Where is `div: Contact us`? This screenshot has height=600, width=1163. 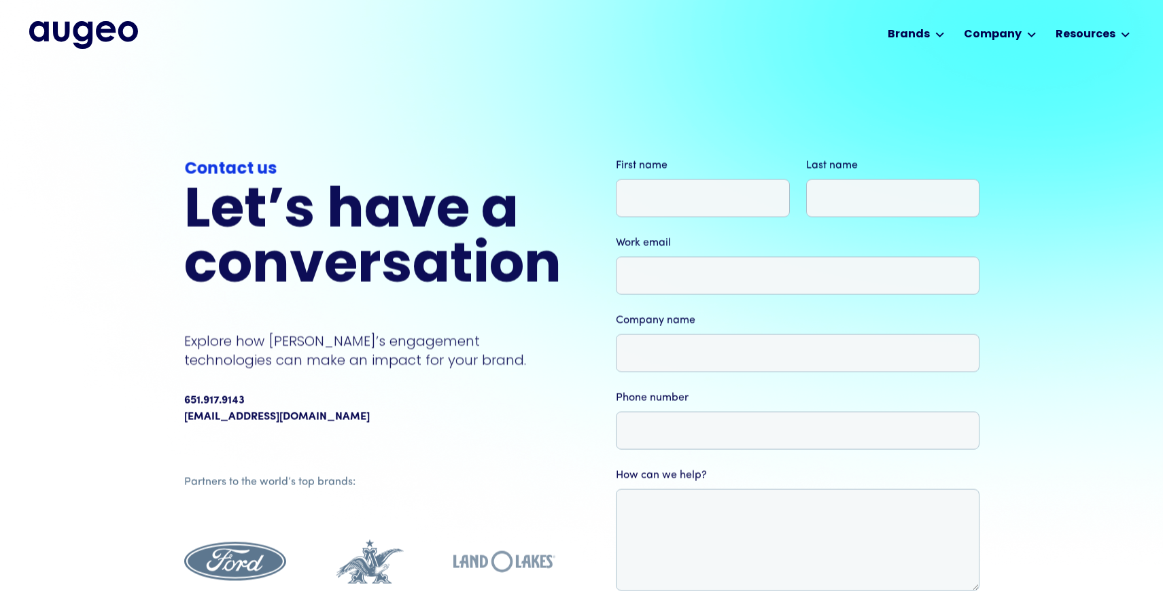
div: Contact us is located at coordinates (372, 170).